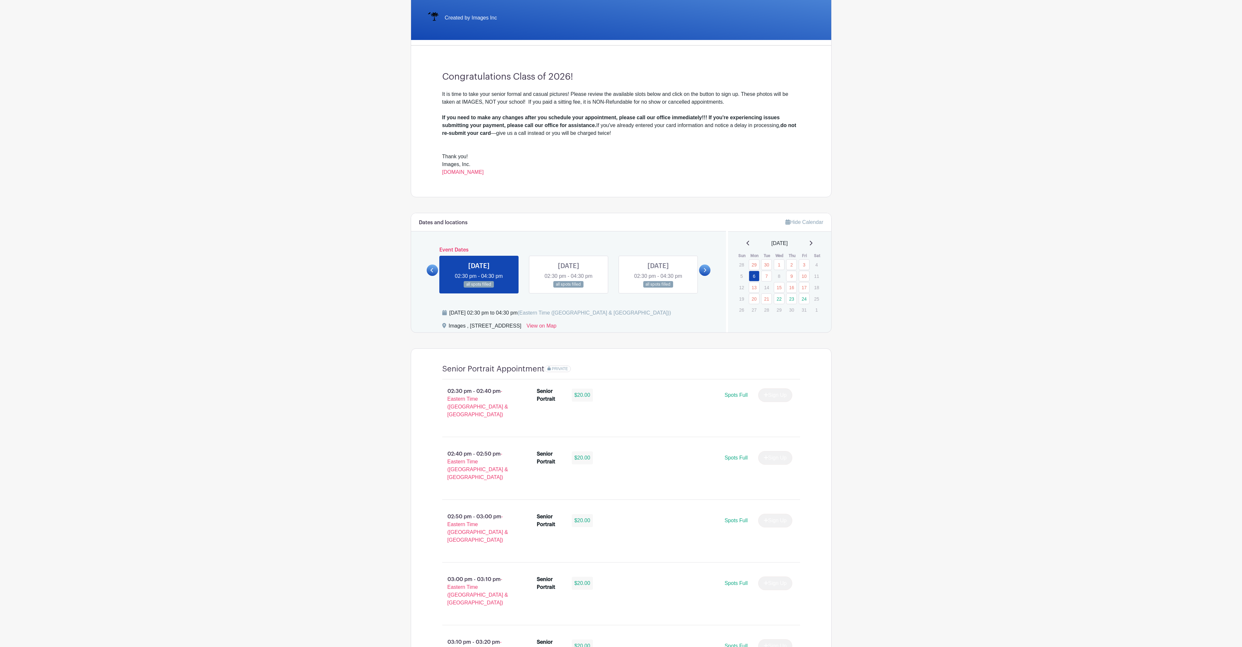  What do you see at coordinates (779, 287) in the screenshot?
I see `a: 15` at bounding box center [779, 287].